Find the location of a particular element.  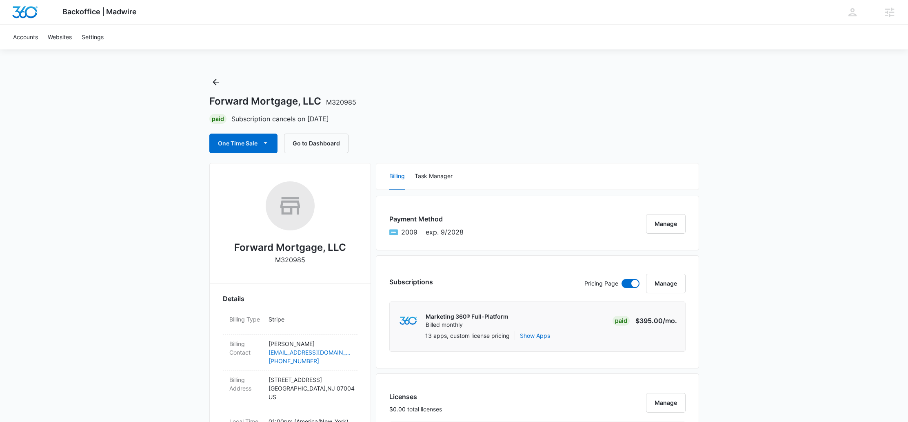

a: Websites is located at coordinates (60, 37).